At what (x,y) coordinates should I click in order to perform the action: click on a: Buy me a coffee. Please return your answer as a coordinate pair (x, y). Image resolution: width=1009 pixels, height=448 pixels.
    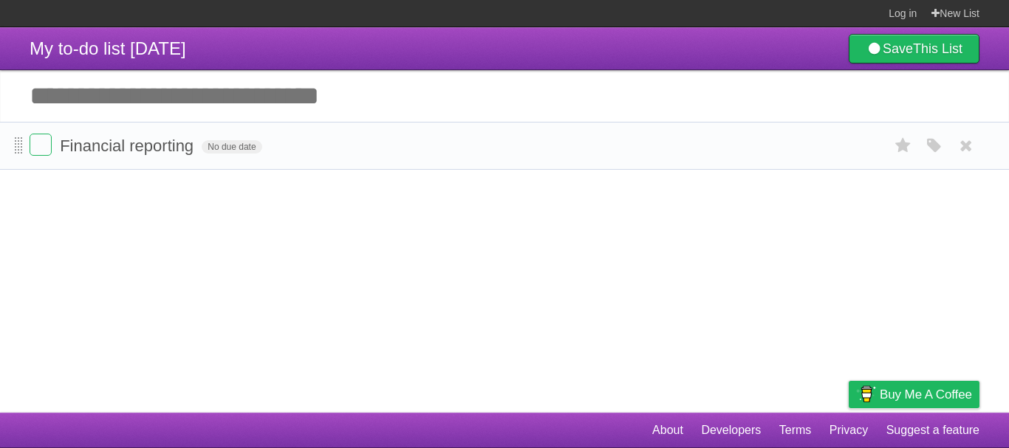
    Looking at the image, I should click on (914, 394).